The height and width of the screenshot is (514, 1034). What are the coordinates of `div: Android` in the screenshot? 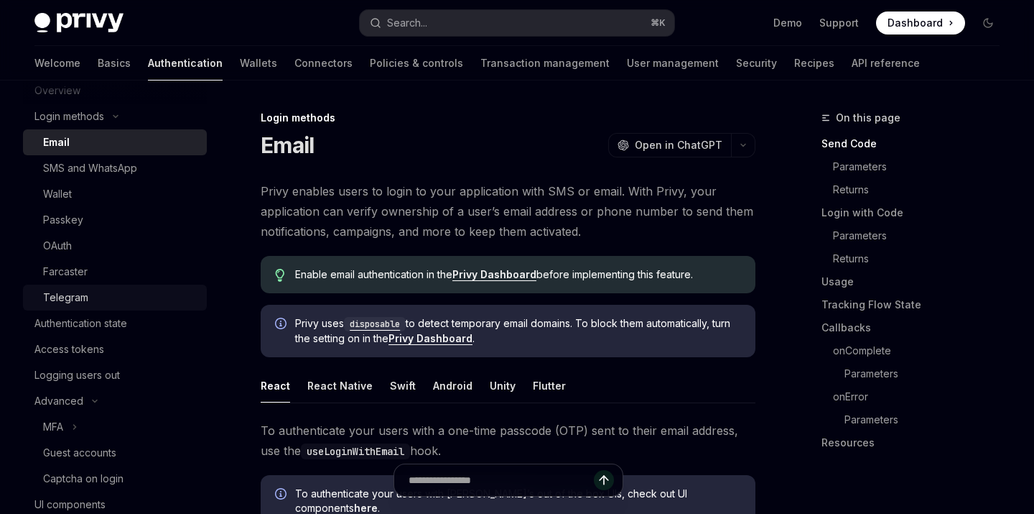 It's located at (453, 385).